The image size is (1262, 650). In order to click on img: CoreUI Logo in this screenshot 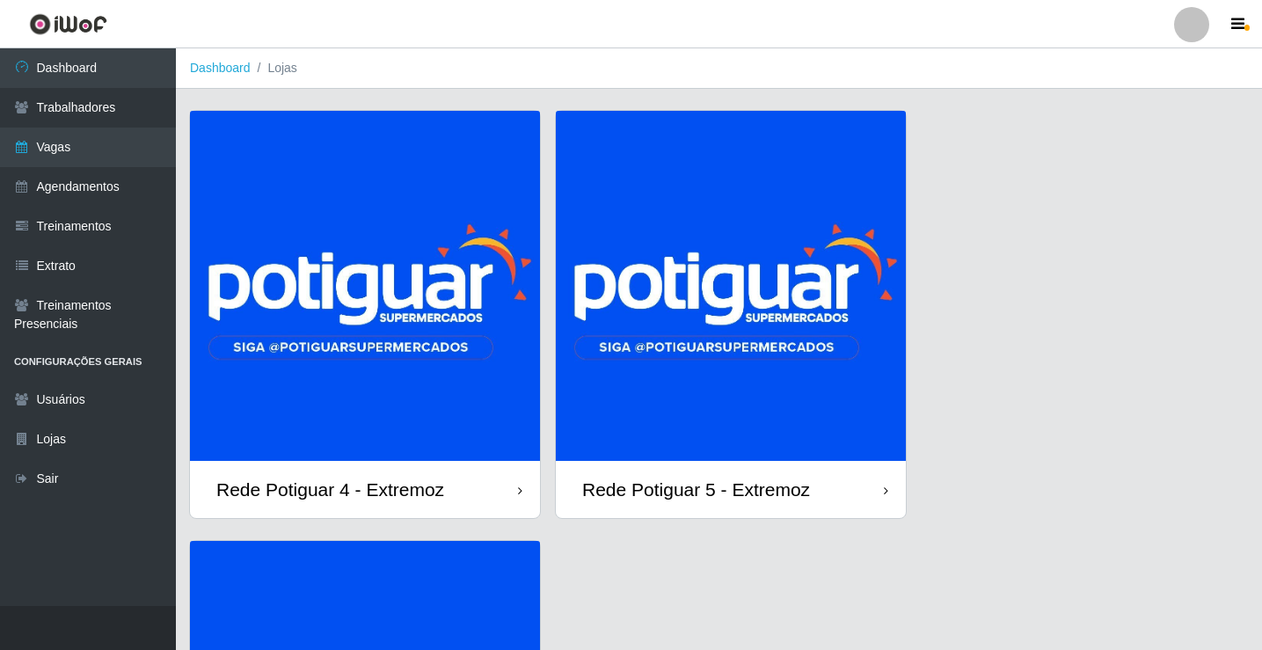, I will do `click(68, 24)`.